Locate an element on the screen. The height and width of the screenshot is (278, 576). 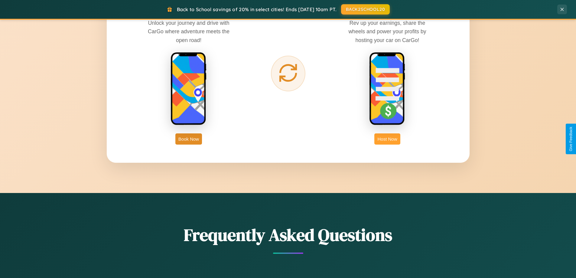
img: host phone is located at coordinates (387, 89).